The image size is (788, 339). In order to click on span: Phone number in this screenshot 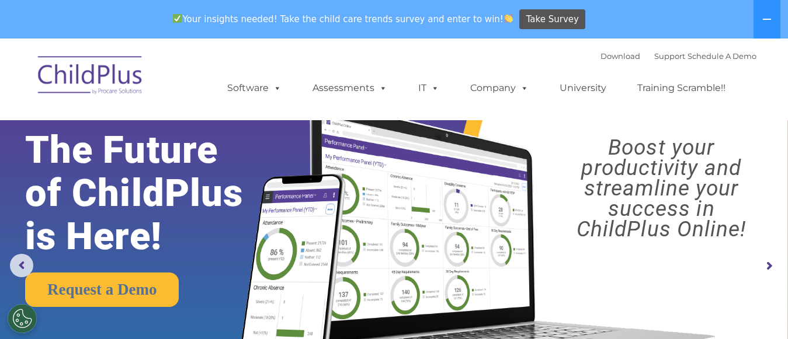, I will do `click(187, 129)`.